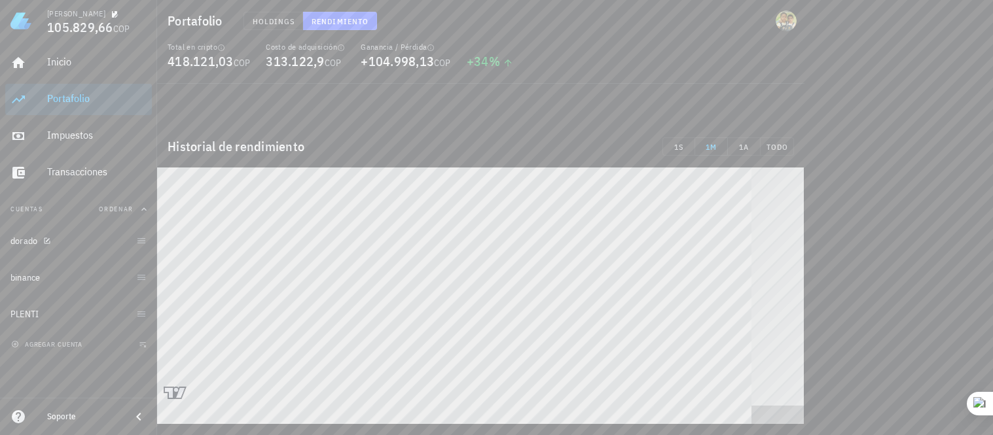 This screenshot has width=993, height=435. Describe the element at coordinates (490, 62) in the screenshot. I see `div: +34` at that location.